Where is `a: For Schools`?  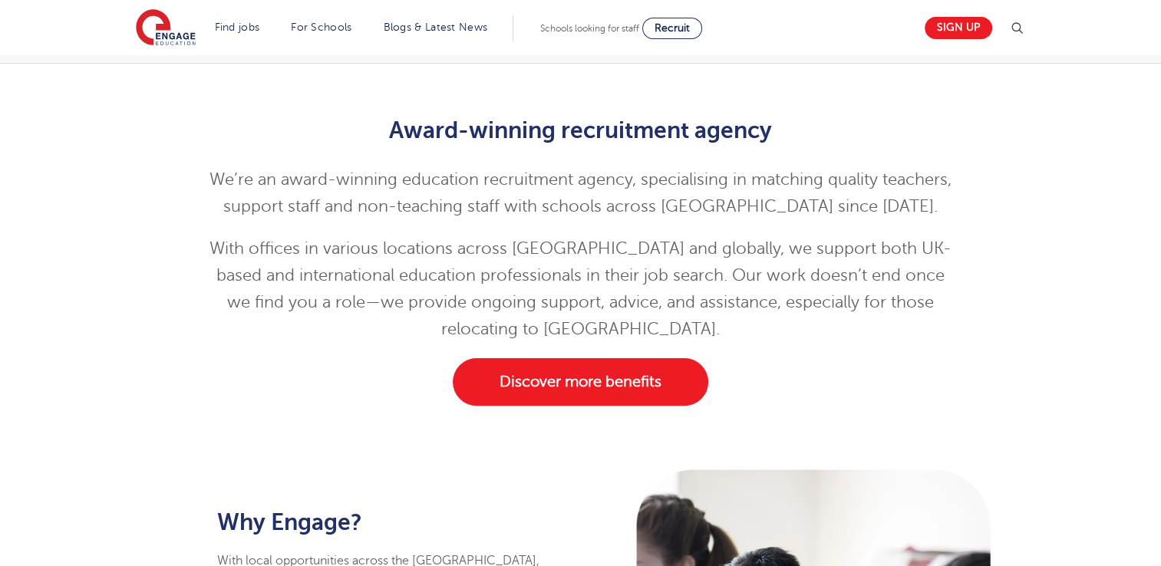
a: For Schools is located at coordinates (321, 27).